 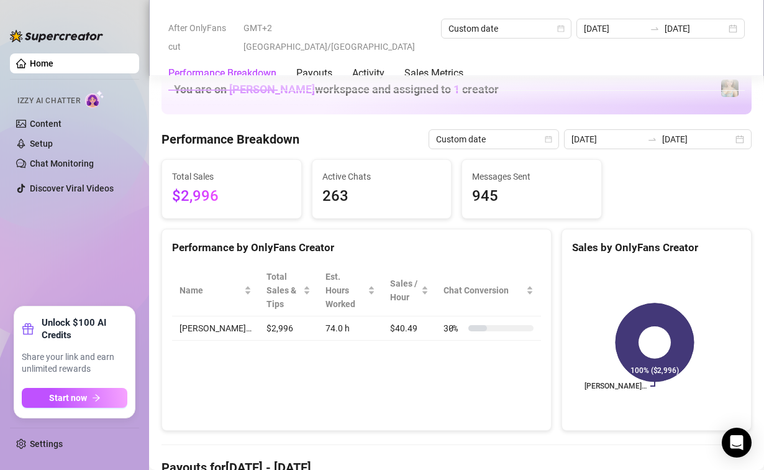 What do you see at coordinates (657, 247) in the screenshot?
I see `div: Sales by OnlyFans Creator` at bounding box center [657, 247].